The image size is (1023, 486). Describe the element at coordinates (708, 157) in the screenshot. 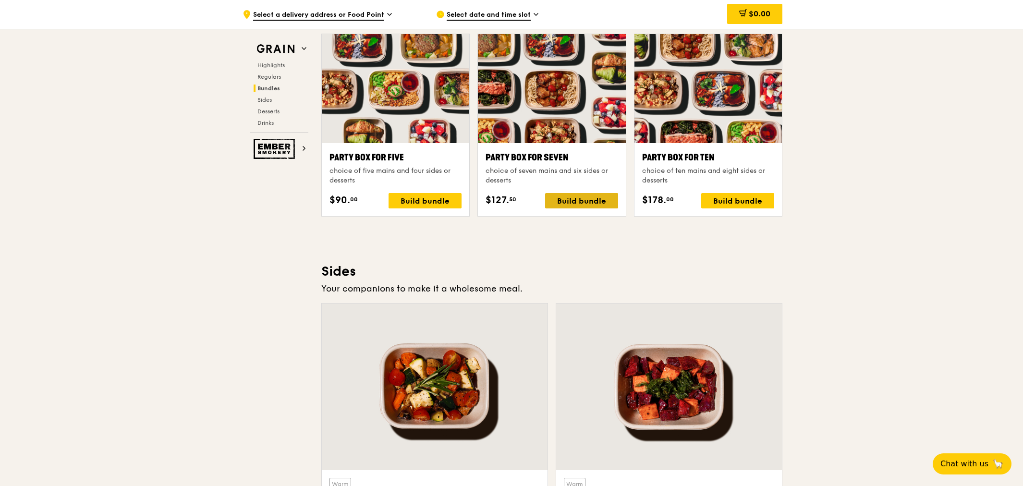

I see `div: Party Box for Ten` at that location.